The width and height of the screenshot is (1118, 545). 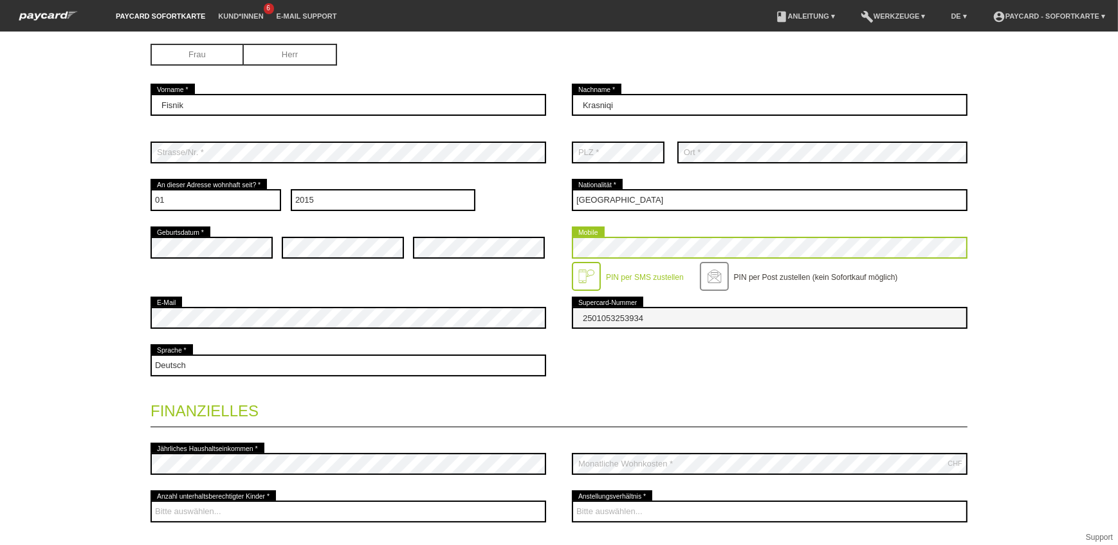 I want to click on a: Kund*innen, so click(x=241, y=16).